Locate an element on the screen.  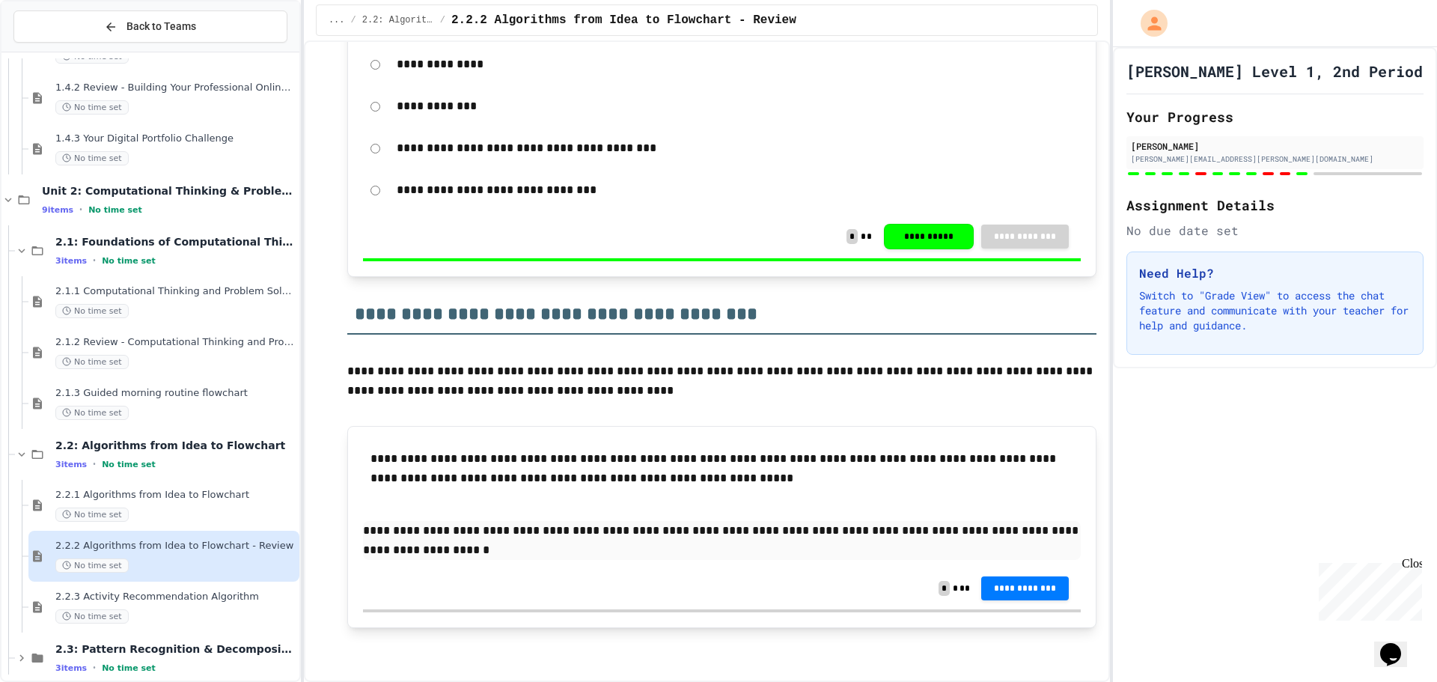
span: 2.1: Foundations of Computational Thinking is located at coordinates (176, 242).